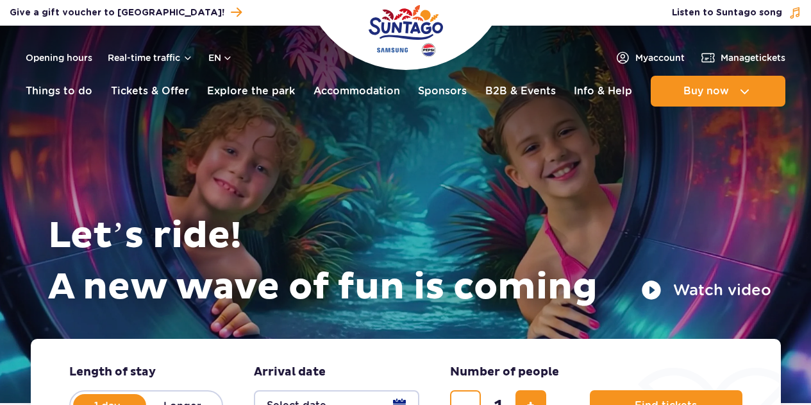  I want to click on button: Real-time traffic, so click(150, 58).